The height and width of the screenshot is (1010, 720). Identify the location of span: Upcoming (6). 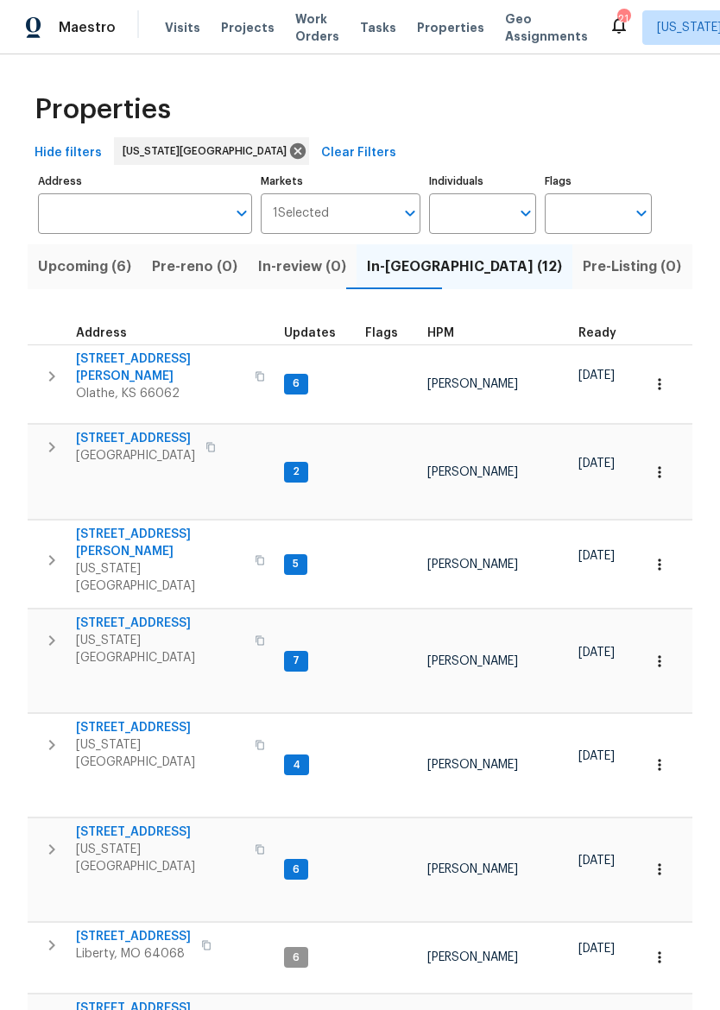
(85, 267).